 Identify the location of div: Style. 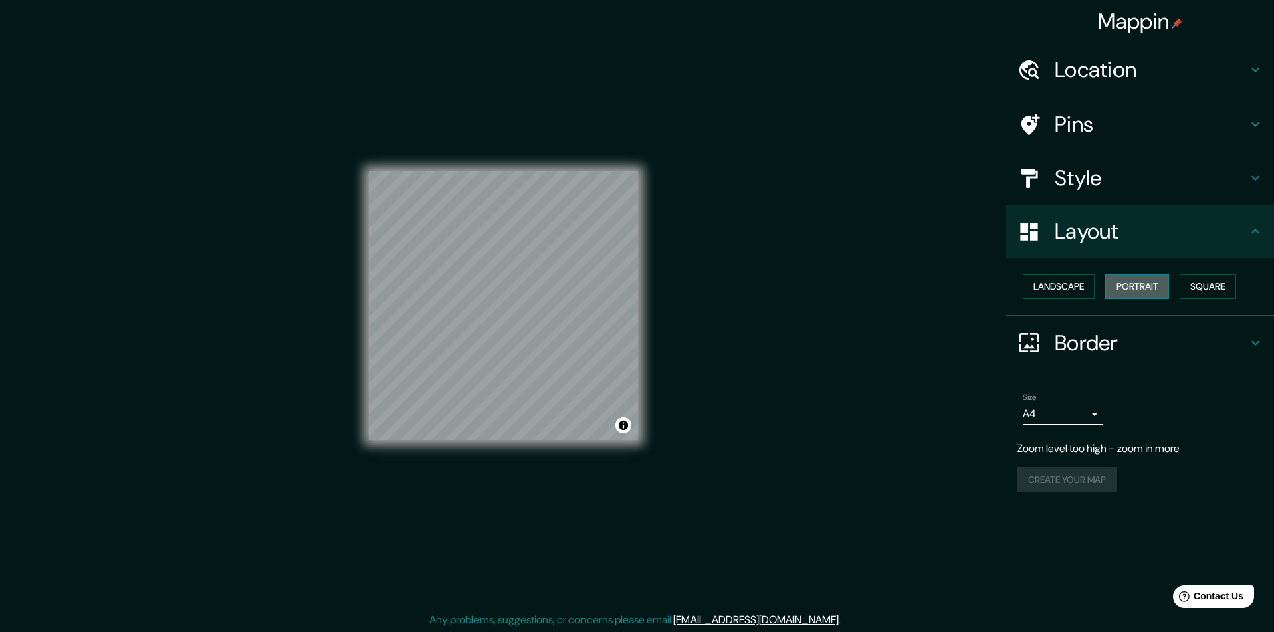
(1140, 178).